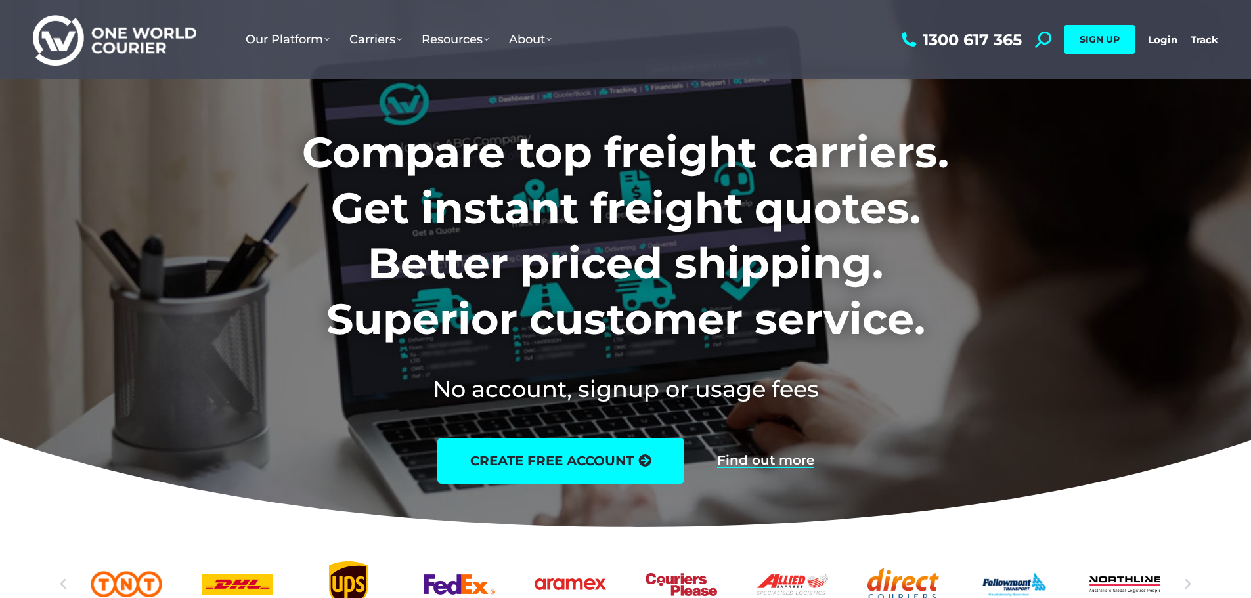  I want to click on a: Find out more, so click(766, 461).